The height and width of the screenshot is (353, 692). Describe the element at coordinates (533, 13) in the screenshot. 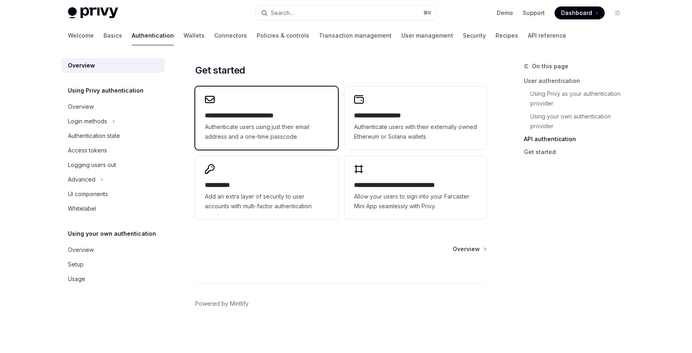

I see `a: Support` at that location.